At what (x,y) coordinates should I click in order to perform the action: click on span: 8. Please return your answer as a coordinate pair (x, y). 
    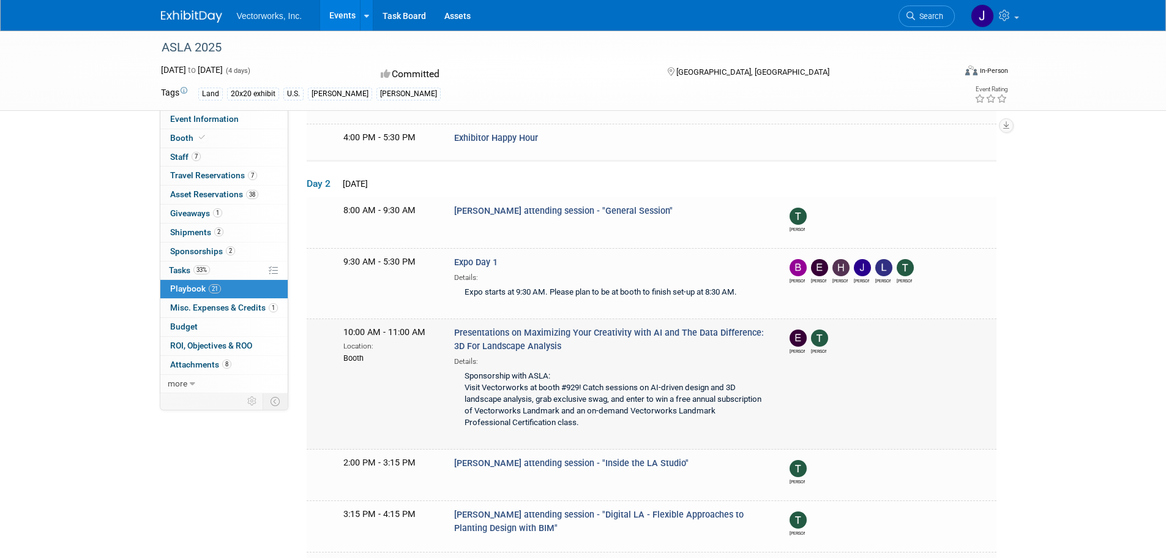
    Looking at the image, I should click on (226, 364).